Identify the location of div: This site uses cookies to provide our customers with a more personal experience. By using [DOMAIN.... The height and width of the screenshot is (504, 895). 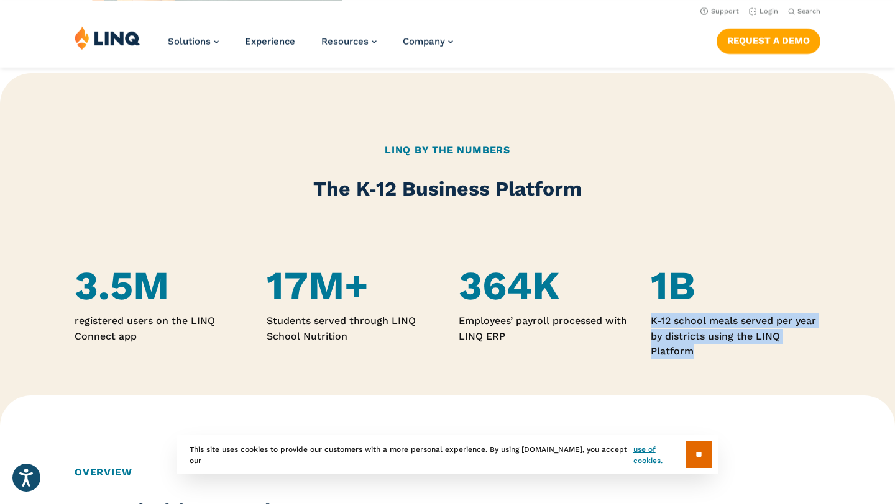
(447, 455).